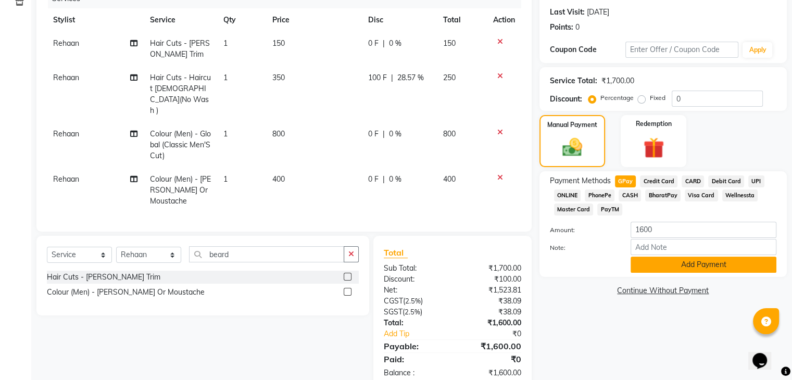  What do you see at coordinates (663, 195) in the screenshot?
I see `span: BharatPay` at bounding box center [663, 195].